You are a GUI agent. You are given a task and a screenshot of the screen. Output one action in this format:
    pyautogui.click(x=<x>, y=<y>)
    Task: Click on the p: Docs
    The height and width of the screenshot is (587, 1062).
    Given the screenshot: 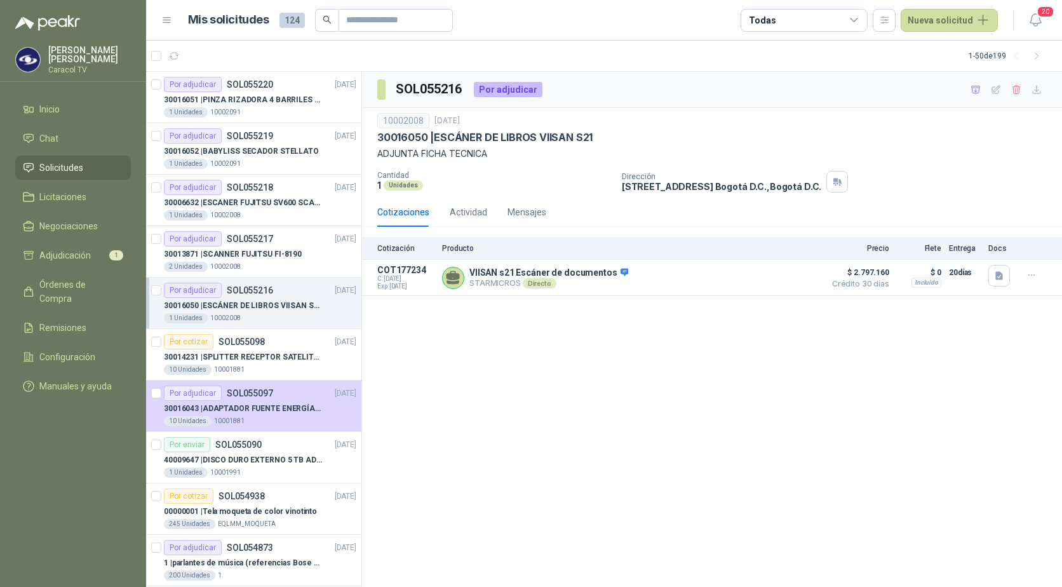 What is the action you would take?
    pyautogui.click(x=1001, y=248)
    